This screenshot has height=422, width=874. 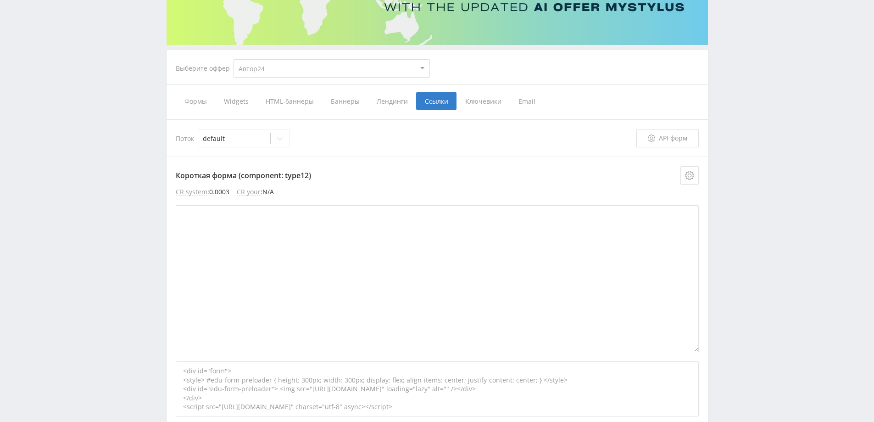 I want to click on a: API форм, so click(x=668, y=138).